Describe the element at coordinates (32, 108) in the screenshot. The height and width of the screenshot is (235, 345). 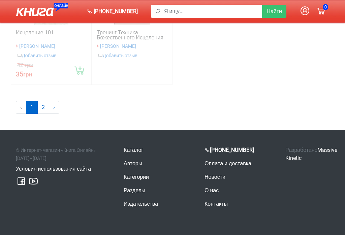
I see `span: 1` at that location.